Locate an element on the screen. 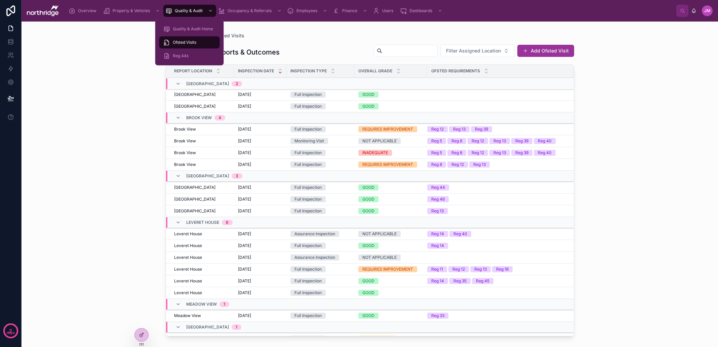 The image size is (718, 347). a: Reg 14Reg 35Reg 45 is located at coordinates (497, 281).